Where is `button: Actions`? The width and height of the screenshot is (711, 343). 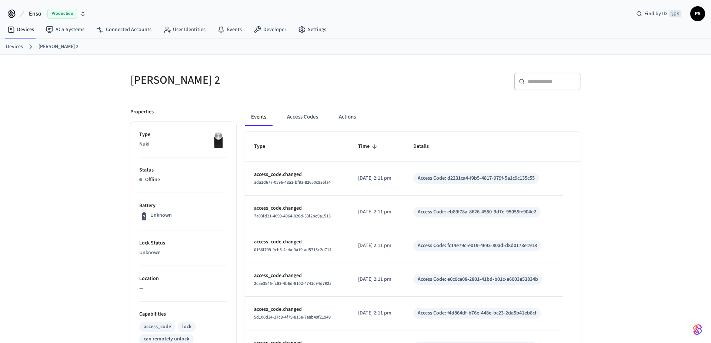
button: Actions is located at coordinates (347, 117).